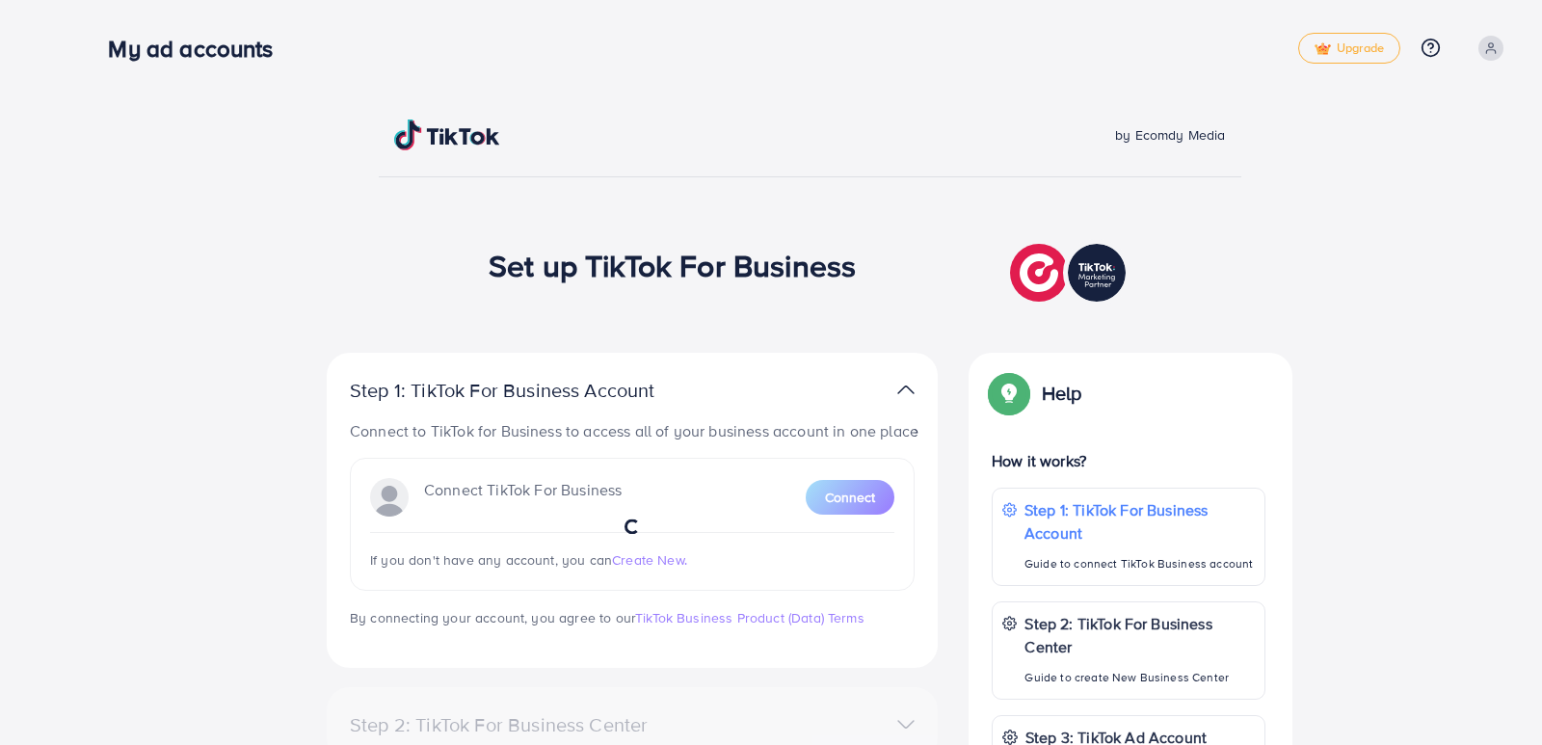 The image size is (1542, 745). What do you see at coordinates (1349, 48) in the screenshot?
I see `span: Upgrade` at bounding box center [1349, 48].